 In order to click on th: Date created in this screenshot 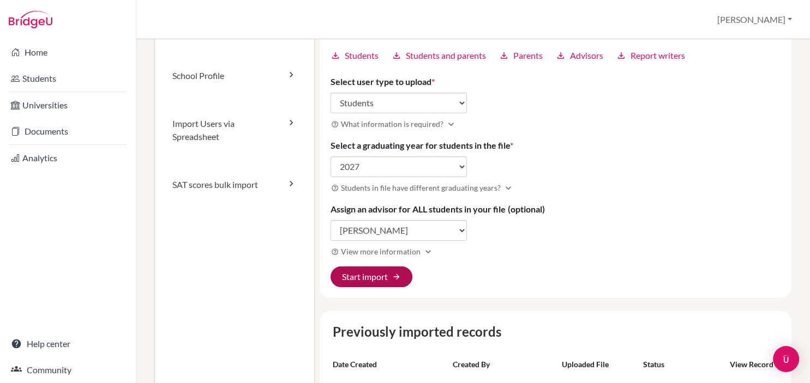, I will do `click(388, 365)`.